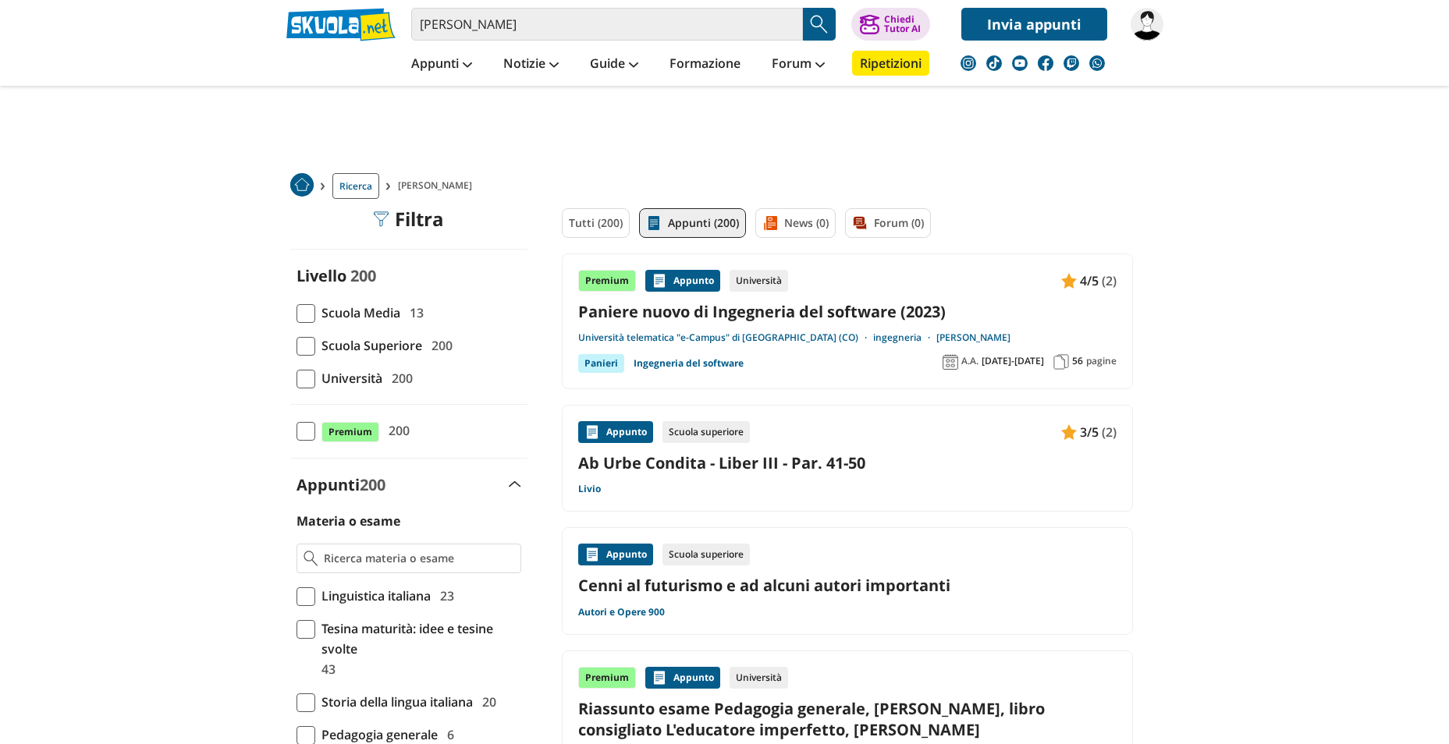 The width and height of the screenshot is (1449, 744). What do you see at coordinates (621, 612) in the screenshot?
I see `a: Autori e Opere 900` at bounding box center [621, 612].